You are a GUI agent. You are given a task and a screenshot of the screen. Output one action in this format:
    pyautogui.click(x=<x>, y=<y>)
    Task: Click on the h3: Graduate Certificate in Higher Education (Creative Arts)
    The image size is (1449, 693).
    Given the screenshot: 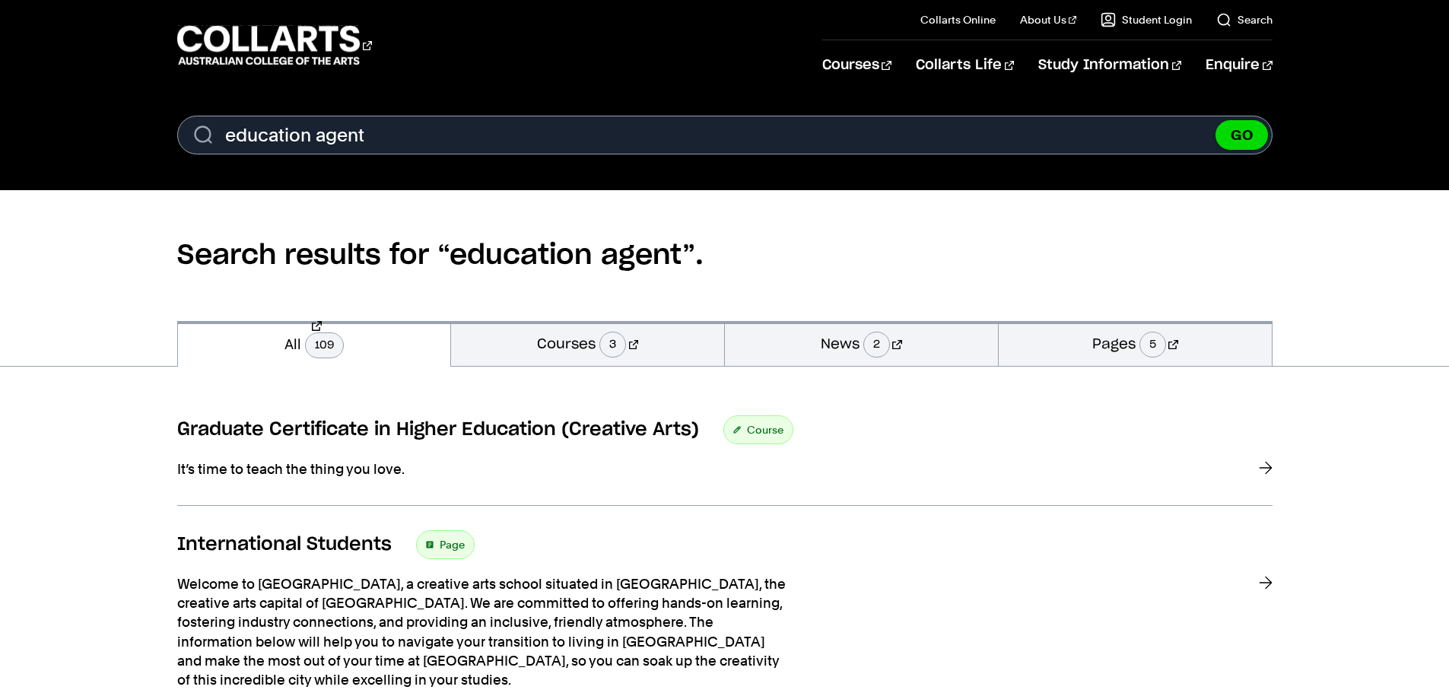 What is the action you would take?
    pyautogui.click(x=438, y=430)
    